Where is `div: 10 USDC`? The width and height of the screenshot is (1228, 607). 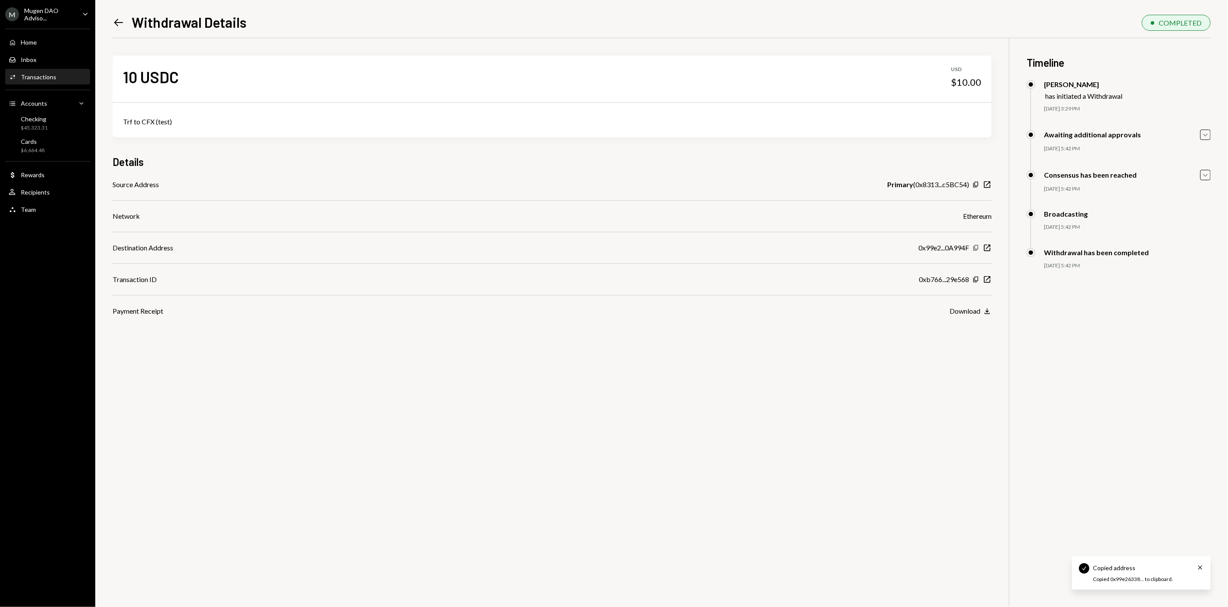 div: 10 USDC is located at coordinates (151, 77).